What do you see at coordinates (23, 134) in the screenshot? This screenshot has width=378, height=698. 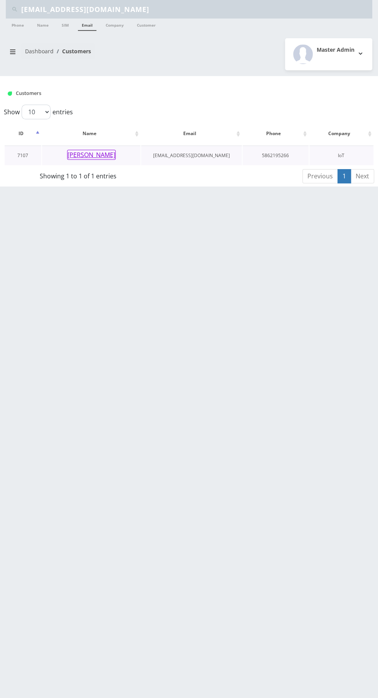 I see `th: ID: activate to sort column descending` at bounding box center [23, 134].